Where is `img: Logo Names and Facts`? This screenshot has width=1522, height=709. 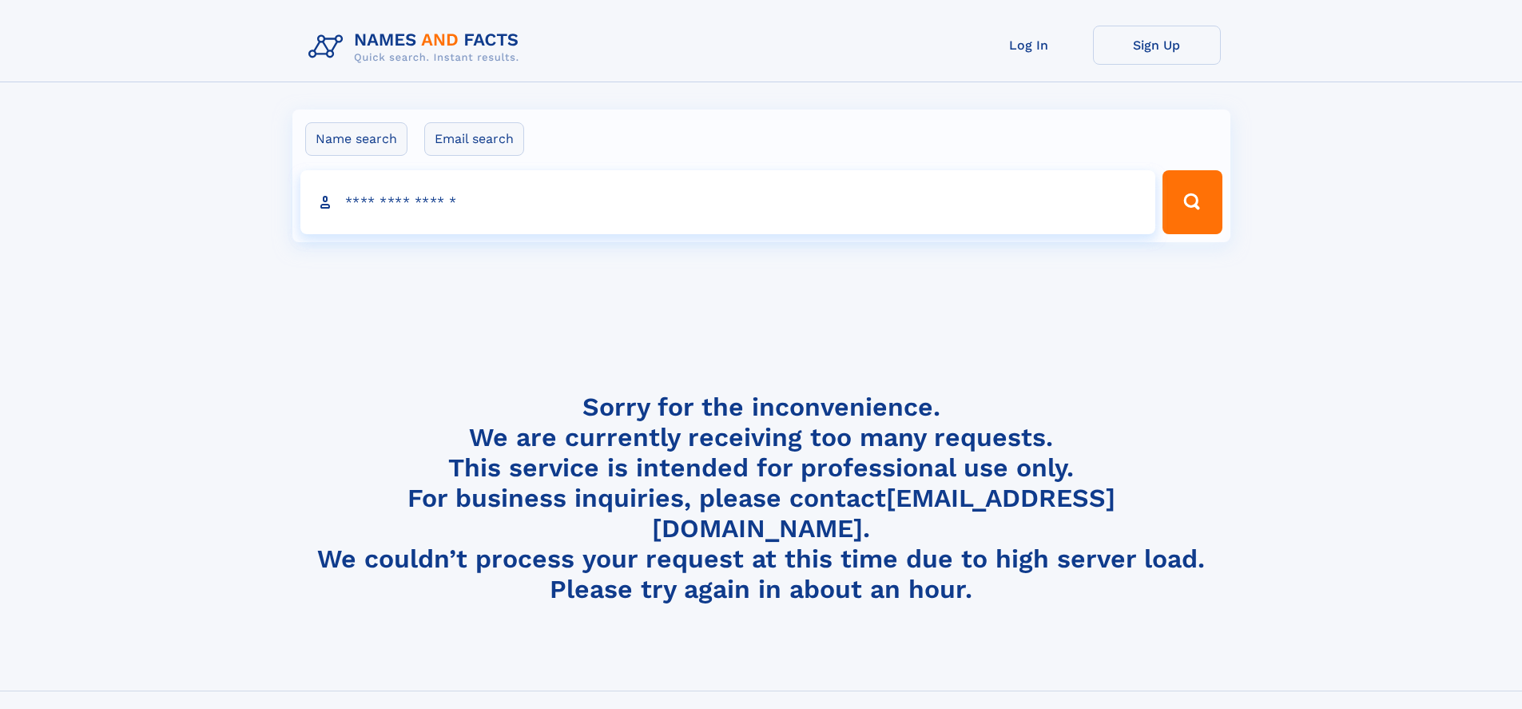
img: Logo Names and Facts is located at coordinates (417, 47).